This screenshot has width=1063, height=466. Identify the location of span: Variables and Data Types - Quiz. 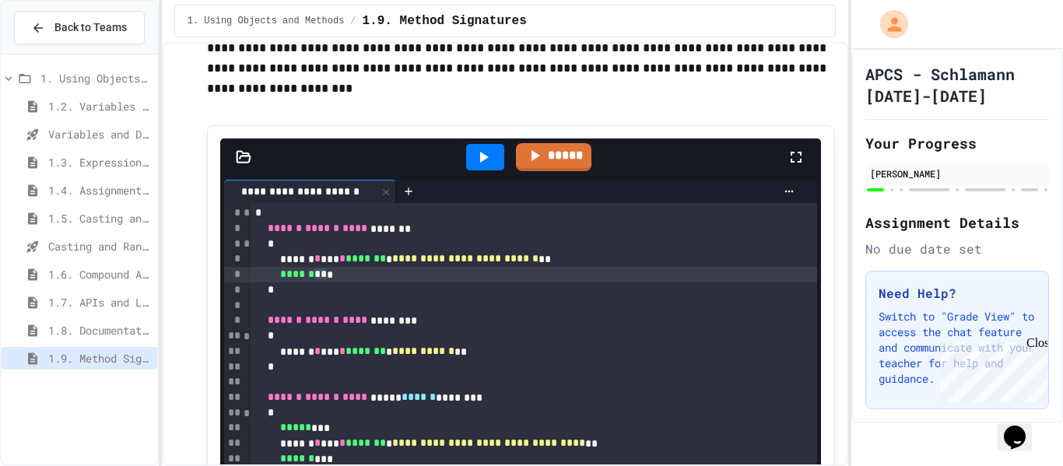
(100, 134).